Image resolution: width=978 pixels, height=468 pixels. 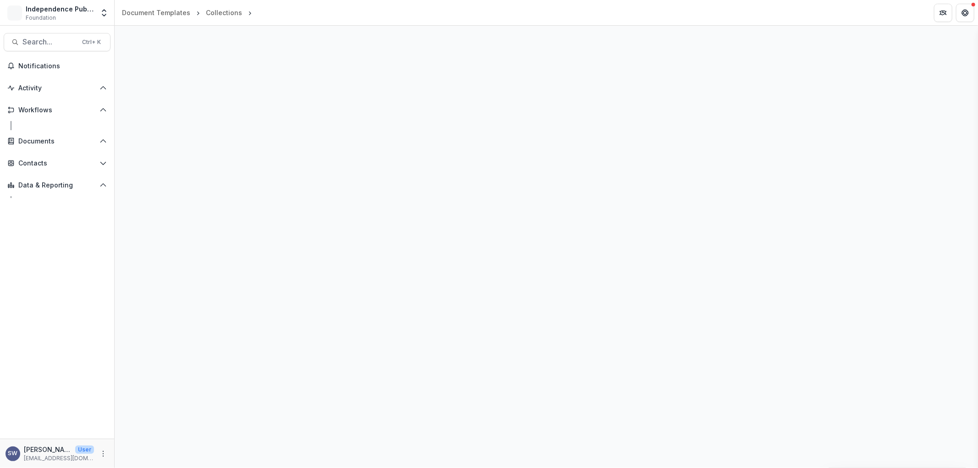 What do you see at coordinates (205, 12) in the screenshot?
I see `nav: breadcrumb` at bounding box center [205, 12].